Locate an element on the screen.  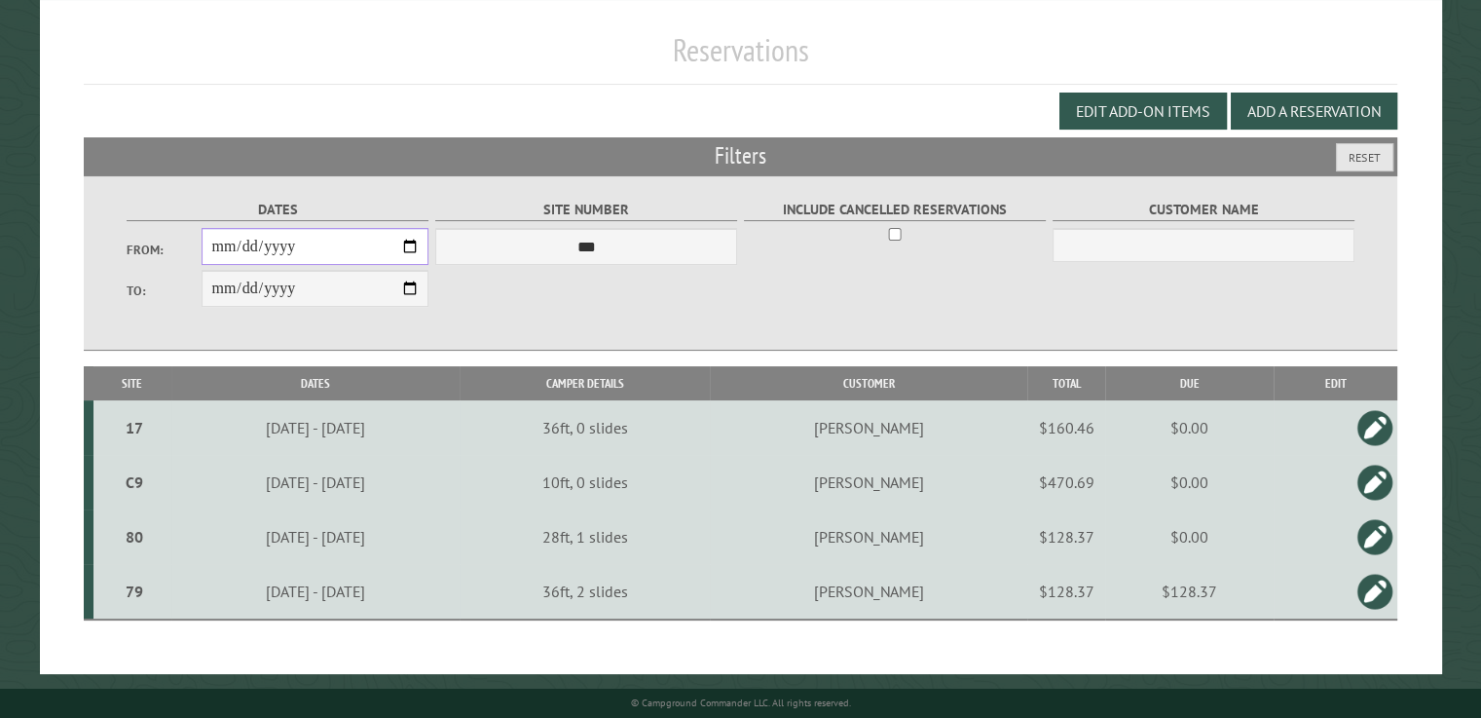
label: Dates is located at coordinates (277, 209).